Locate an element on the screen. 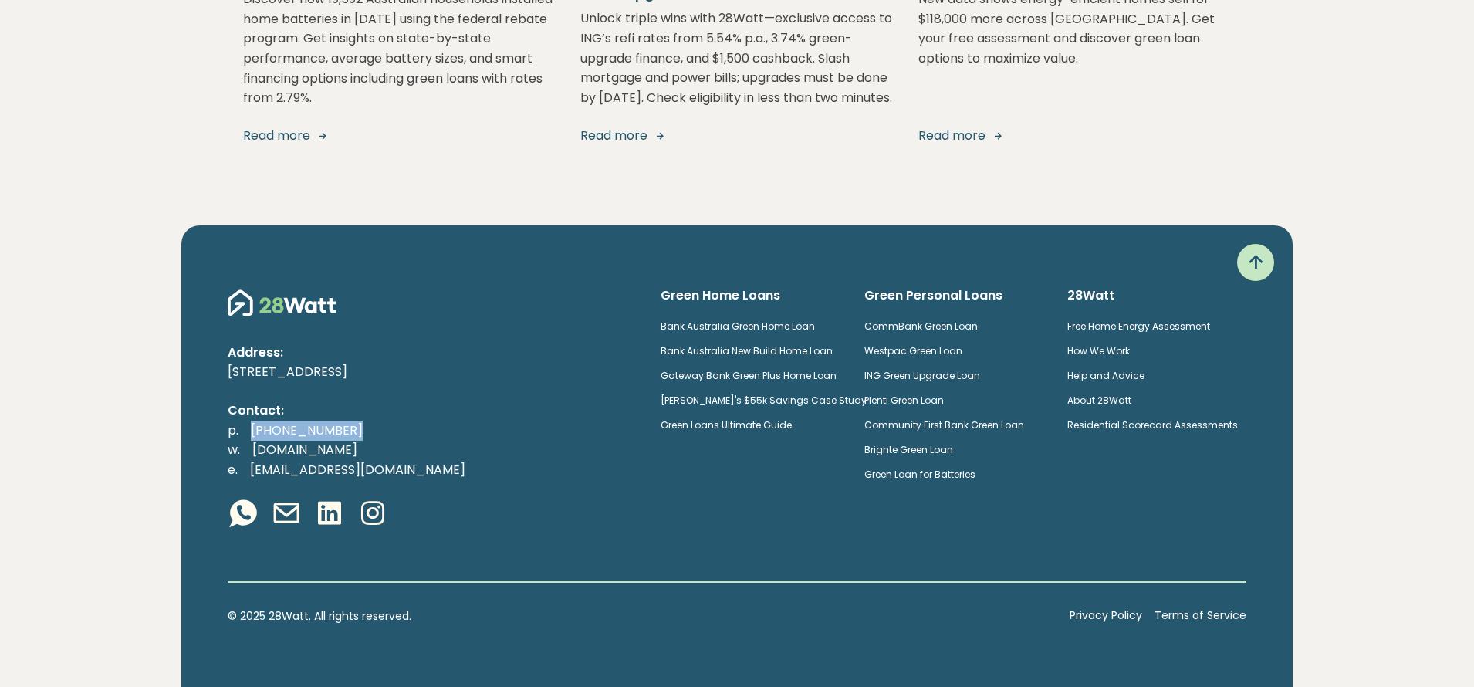  p: Unlock triple wins with 28Watt—exclusive access to ING’s refi rates from 5.54% p.a., 3.74% green-... is located at coordinates (736, 58).